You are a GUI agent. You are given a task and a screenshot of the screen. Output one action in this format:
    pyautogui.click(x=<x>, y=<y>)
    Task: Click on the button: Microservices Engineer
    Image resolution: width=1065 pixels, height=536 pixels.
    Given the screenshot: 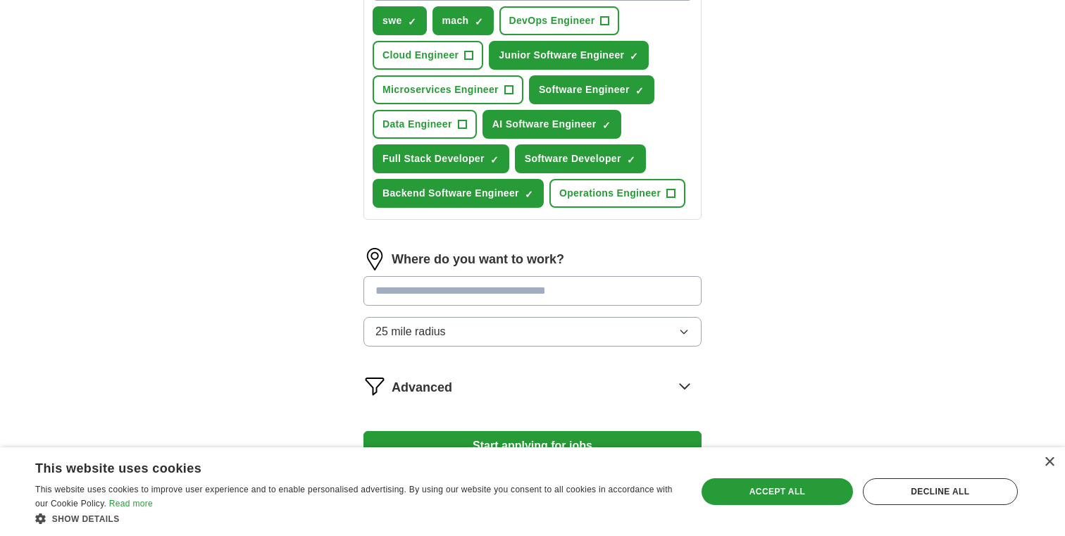 What is the action you would take?
    pyautogui.click(x=448, y=89)
    